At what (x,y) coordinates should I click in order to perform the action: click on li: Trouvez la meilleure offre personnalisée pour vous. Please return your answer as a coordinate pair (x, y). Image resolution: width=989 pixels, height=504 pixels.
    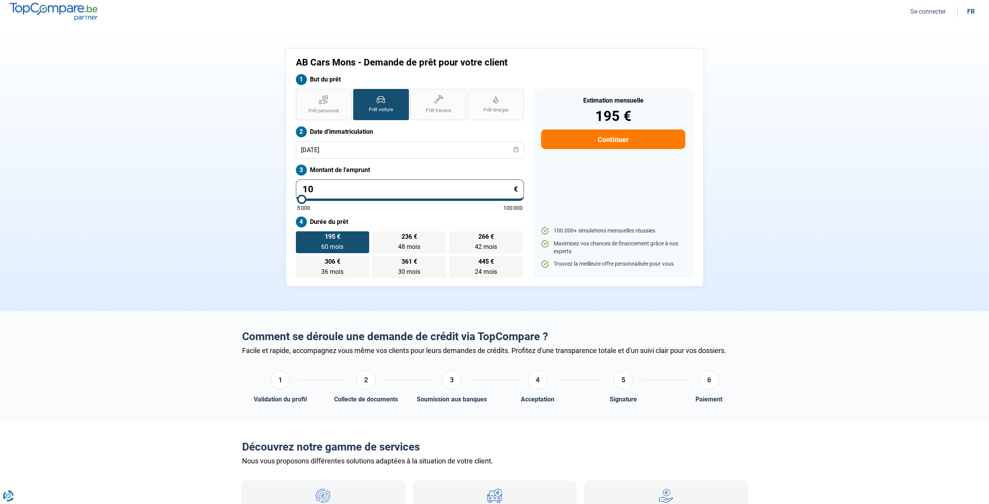
    Looking at the image, I should click on (613, 264).